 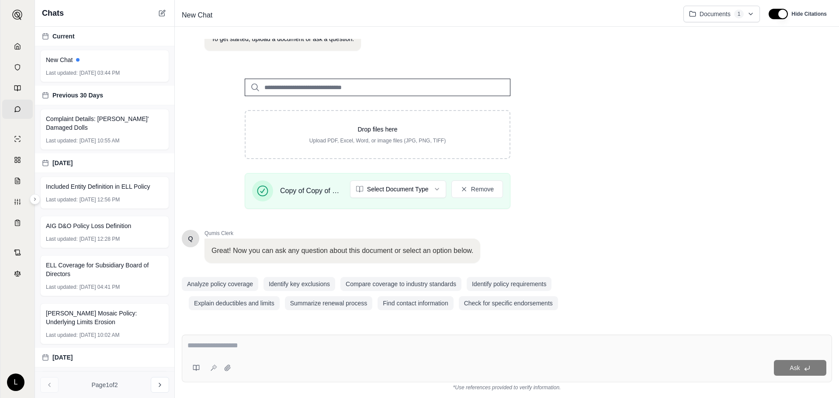 I want to click on a: Custom Report, so click(x=17, y=202).